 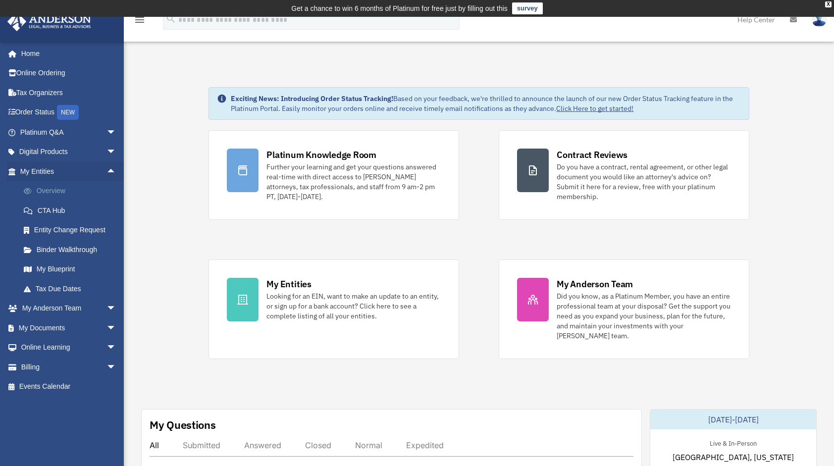 What do you see at coordinates (334, 309) in the screenshot?
I see `a: My Entities Looking for an EIN, want to make an update to an entity, or sign up for a bank accoun...` at bounding box center [334, 309].